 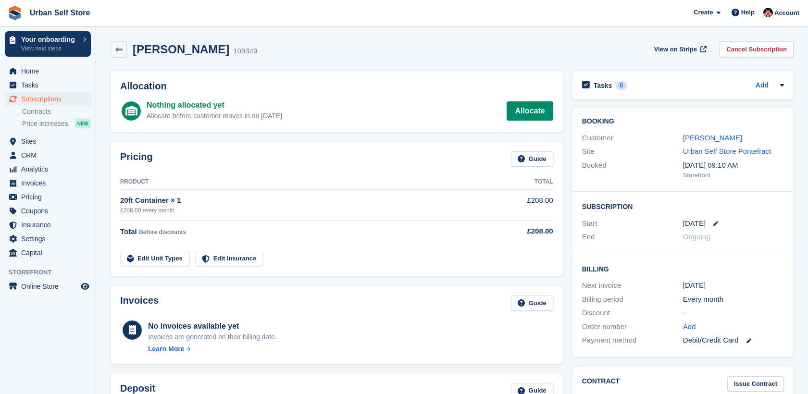 I want to click on img: stora-icon-8386f47178a22dfd0bd8f6a31ec36ba5ce8667c1dd55bd0f319d3a0aa187defe.svg, so click(x=15, y=13).